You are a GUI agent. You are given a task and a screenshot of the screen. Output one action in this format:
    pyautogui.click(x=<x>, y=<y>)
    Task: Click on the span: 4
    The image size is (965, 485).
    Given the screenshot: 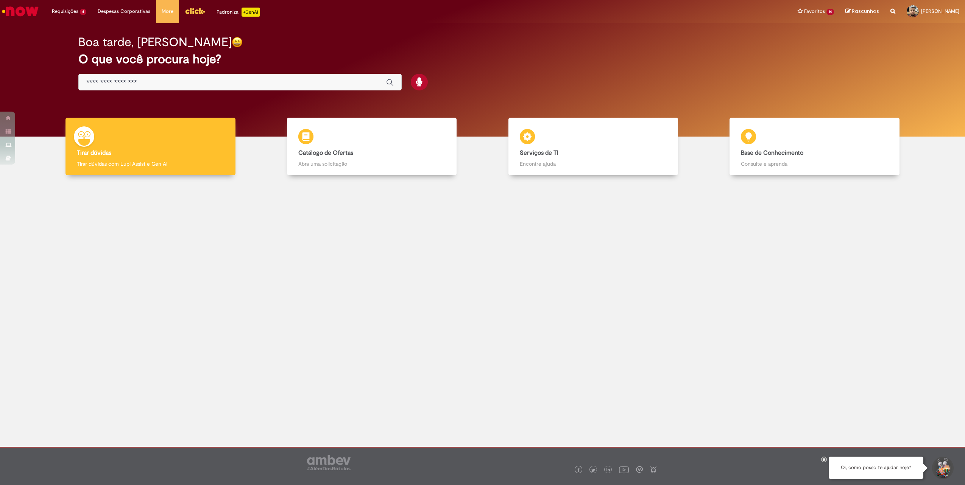 What is the action you would take?
    pyautogui.click(x=83, y=12)
    